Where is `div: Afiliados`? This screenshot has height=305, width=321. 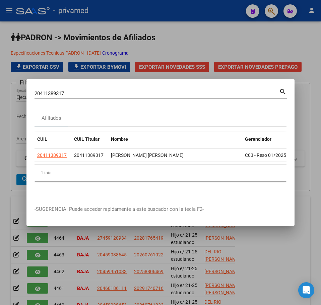
div: Afiliados is located at coordinates (51, 118).